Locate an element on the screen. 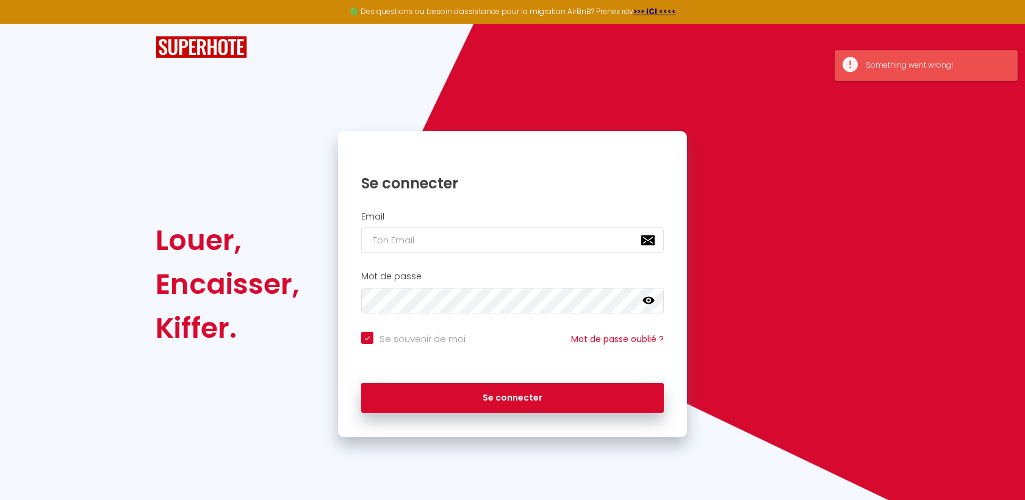 This screenshot has height=500, width=1025. div: Louer, is located at coordinates (228, 240).